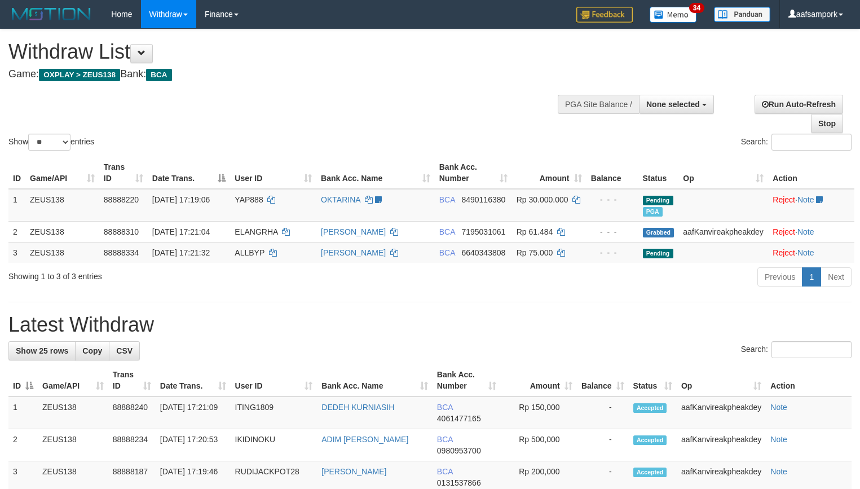 The image size is (860, 489). I want to click on a: CSV, so click(124, 351).